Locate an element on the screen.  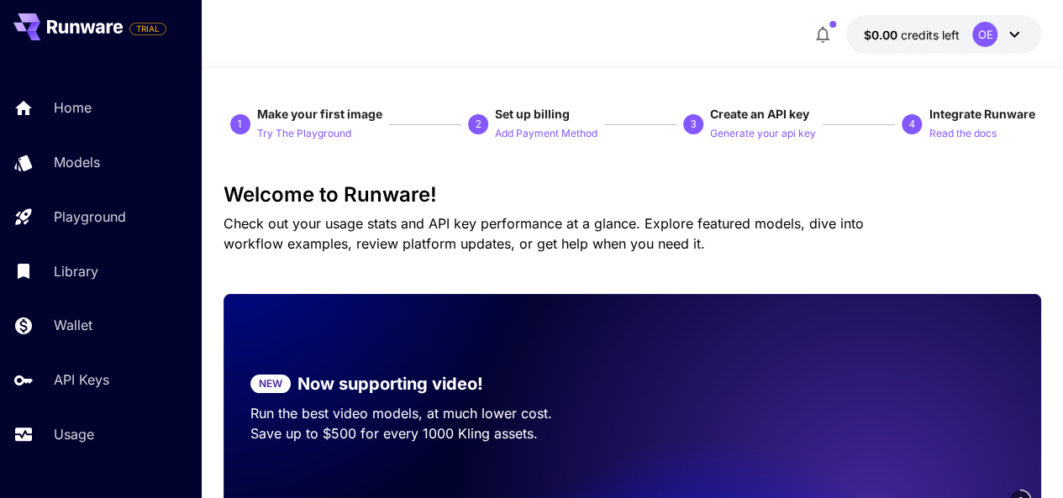
p: Generate your api key is located at coordinates (763, 134).